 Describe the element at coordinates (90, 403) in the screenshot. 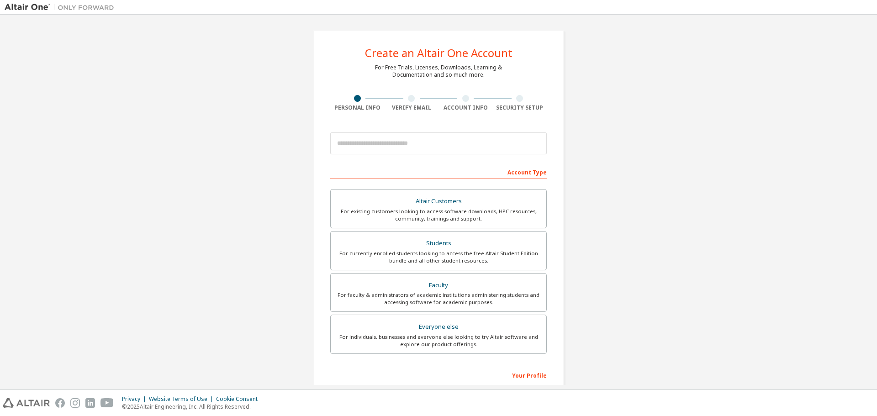

I see `img: linkedin.svg` at that location.